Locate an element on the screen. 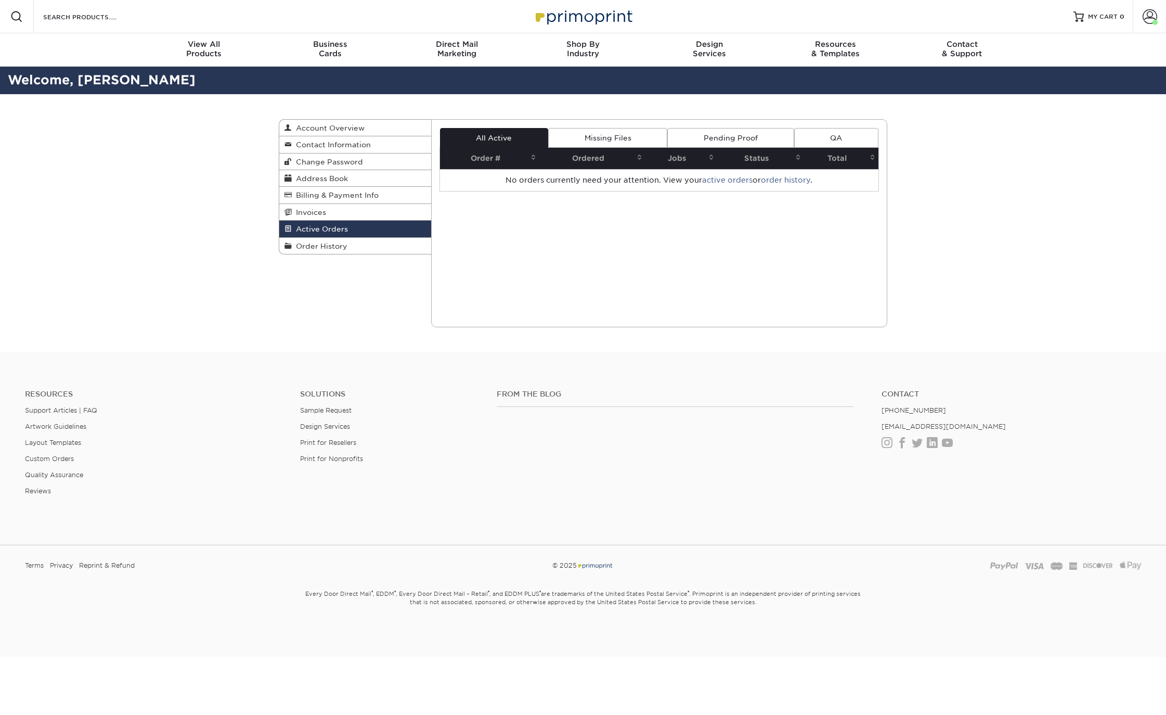  small: Every Door Direct Mail , EDDM , Every Door Direct Mail – Retail , and EDDM PLUS are trademarks of... is located at coordinates (583, 609).